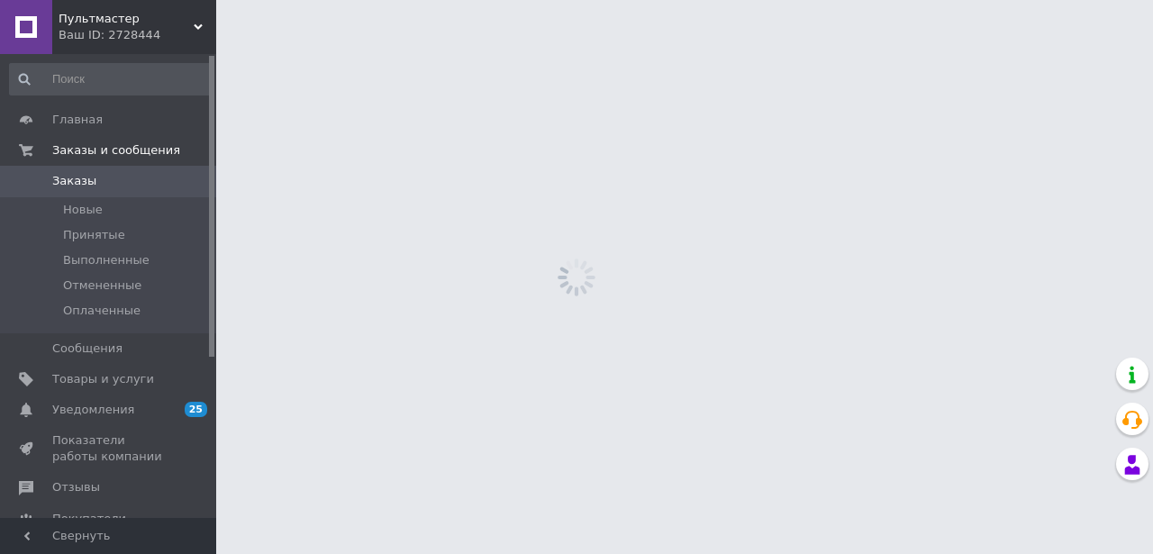 The width and height of the screenshot is (1153, 554). Describe the element at coordinates (196, 409) in the screenshot. I see `span: 25` at that location.